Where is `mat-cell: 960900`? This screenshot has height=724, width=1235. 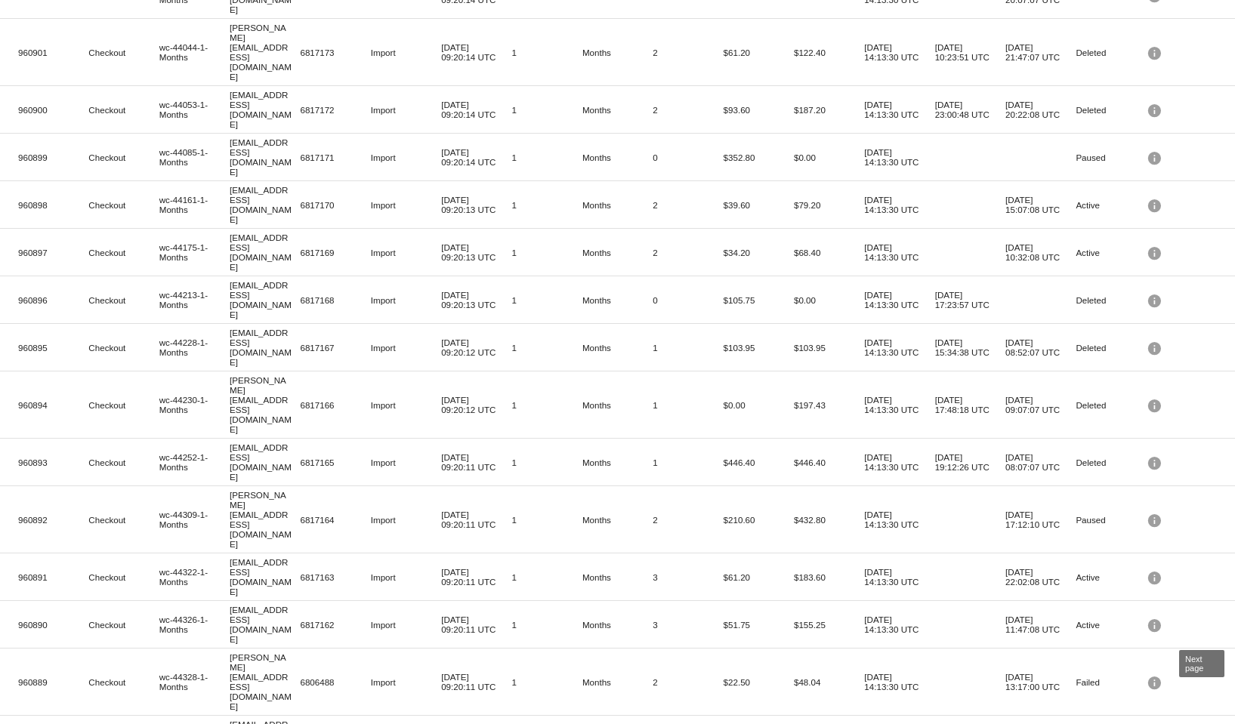 mat-cell: 960900 is located at coordinates (53, 109).